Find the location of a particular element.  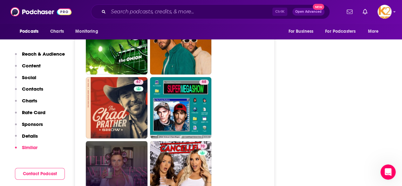

a: Charts is located at coordinates (57, 31).